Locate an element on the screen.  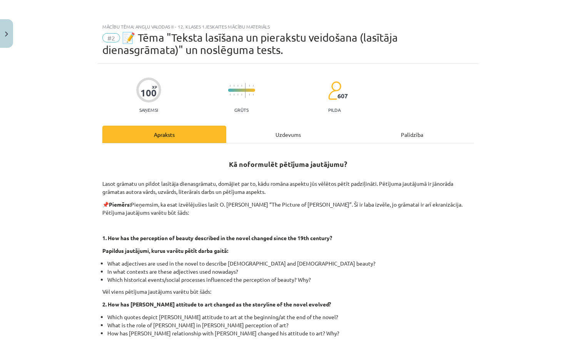
p: Saņemsi is located at coordinates (149, 110).